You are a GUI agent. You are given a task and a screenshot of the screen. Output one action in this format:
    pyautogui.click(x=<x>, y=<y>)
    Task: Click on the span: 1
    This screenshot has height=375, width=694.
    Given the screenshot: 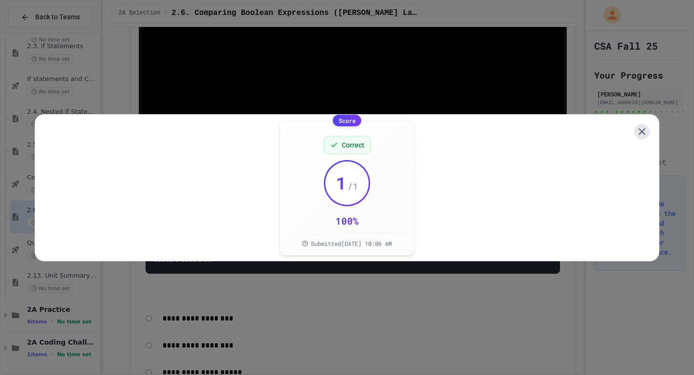 What is the action you would take?
    pyautogui.click(x=341, y=183)
    